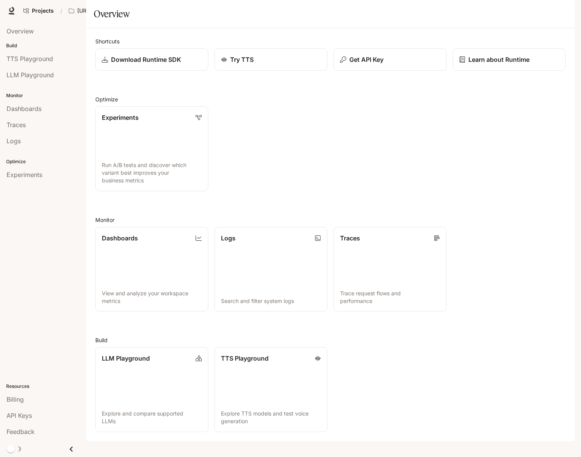 This screenshot has height=457, width=581. Describe the element at coordinates (120, 238) in the screenshot. I see `p: Dashboards` at that location.